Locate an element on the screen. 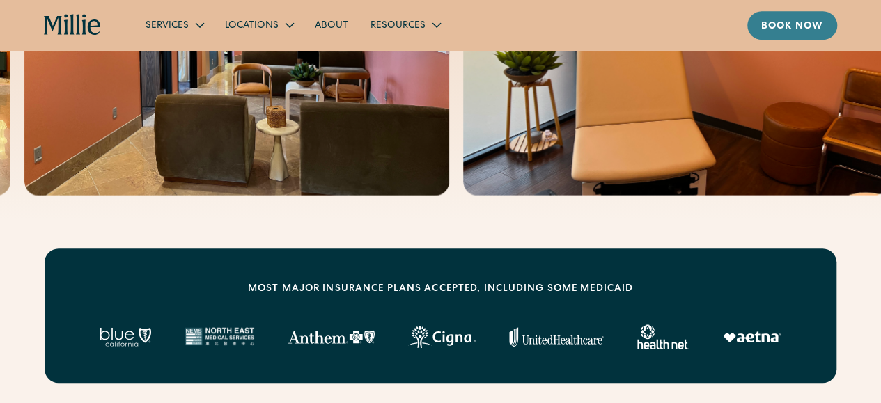 The width and height of the screenshot is (881, 403). div: MOST MAJOR INSURANCE PLANS ACCEPTED, INCLUDING some MEDICAID is located at coordinates (440, 289).